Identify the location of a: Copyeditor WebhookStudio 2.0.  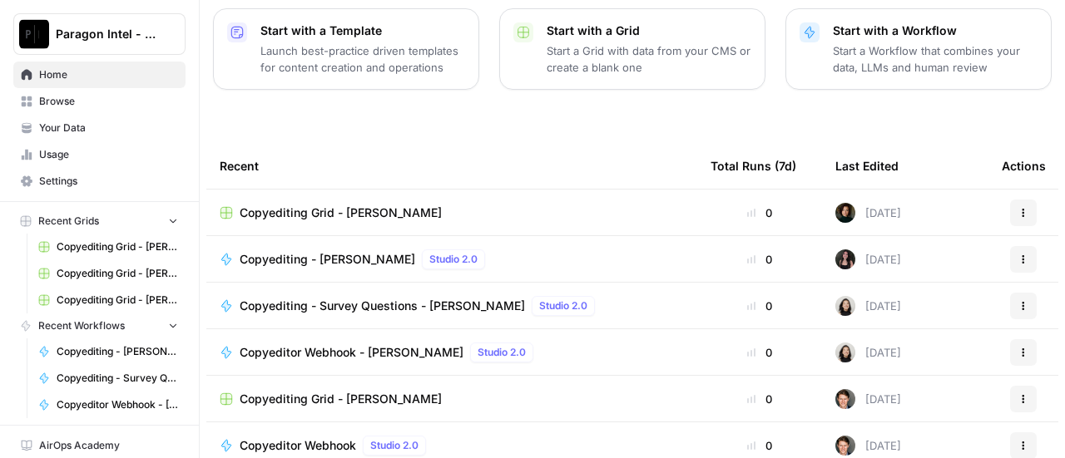
(452, 446).